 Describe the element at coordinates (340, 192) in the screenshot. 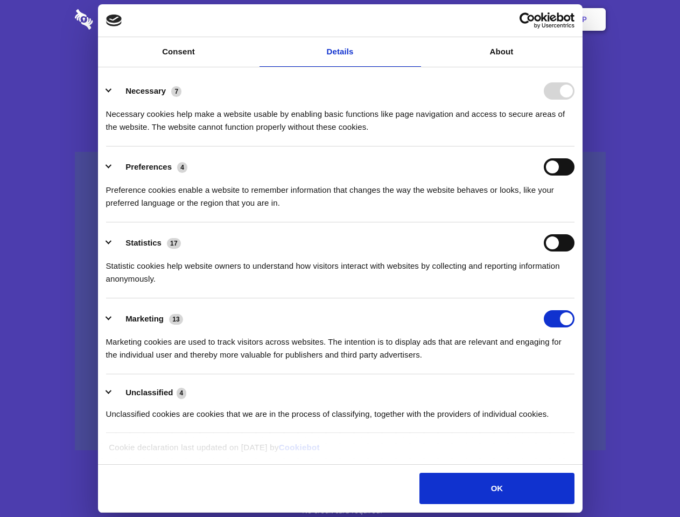

I see `div: Preference cookies enable a website to remember information that changes the way the website beha...` at that location.